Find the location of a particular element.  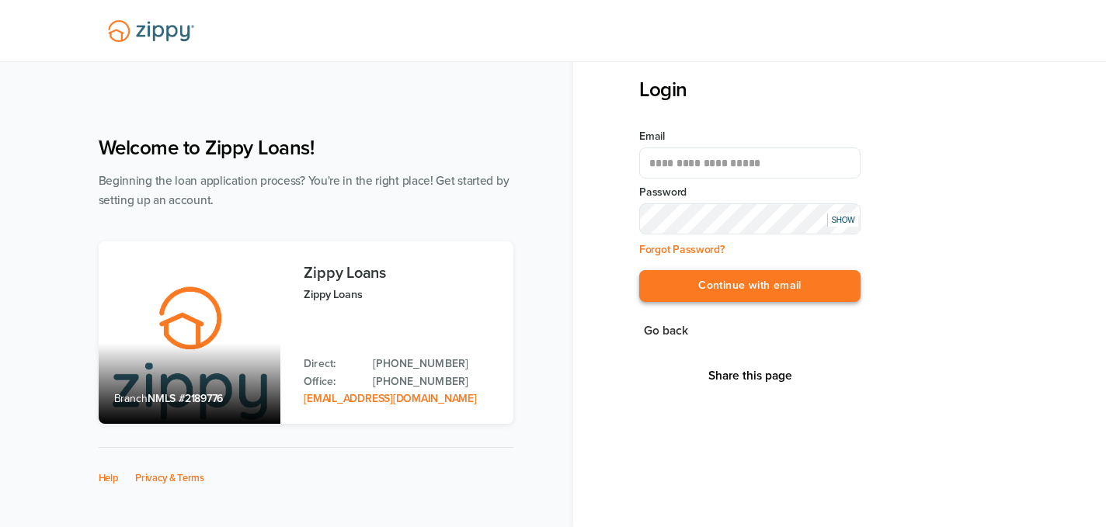

button: Go back is located at coordinates (666, 331).